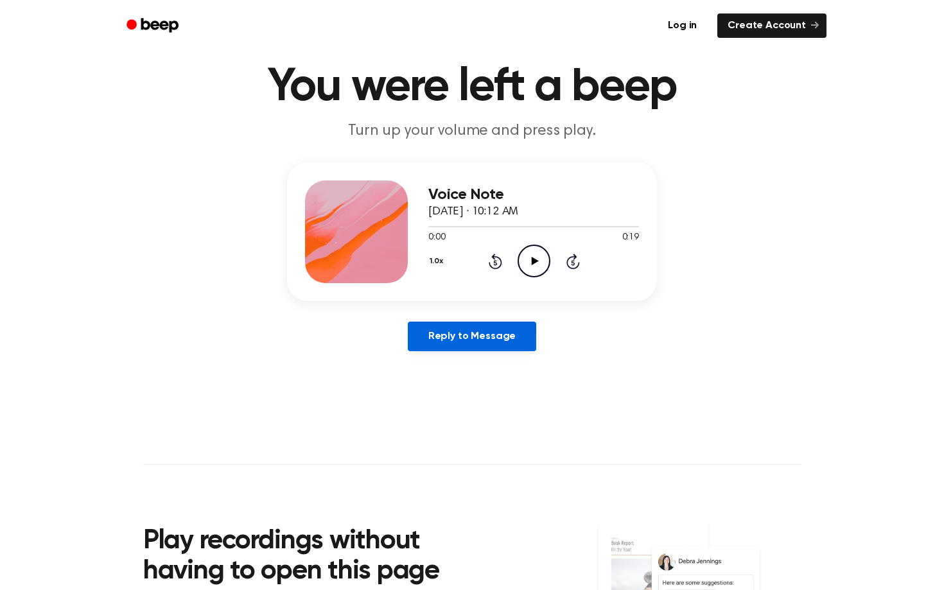  What do you see at coordinates (772, 26) in the screenshot?
I see `a: Create Account` at bounding box center [772, 26].